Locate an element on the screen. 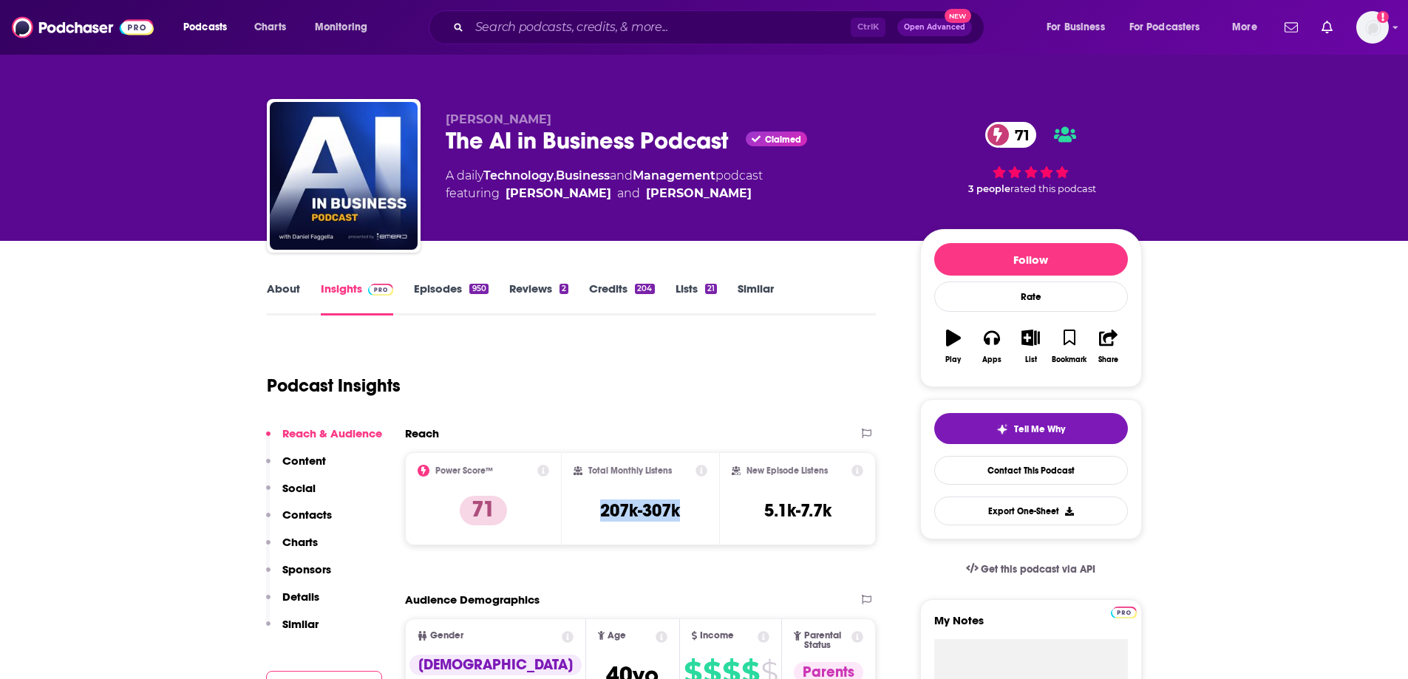  span: Claimed is located at coordinates (783, 140).